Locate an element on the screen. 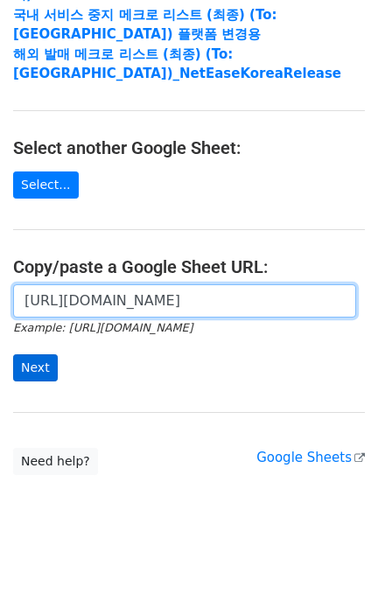 This screenshot has height=594, width=378. div: Chat Widget is located at coordinates (334, 552).